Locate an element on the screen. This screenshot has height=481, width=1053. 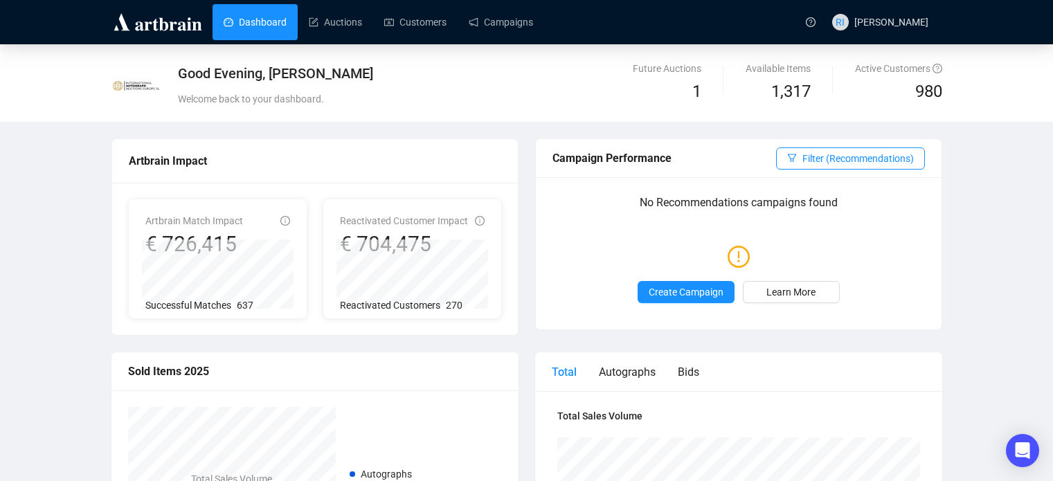
div: Total is located at coordinates (564, 372).